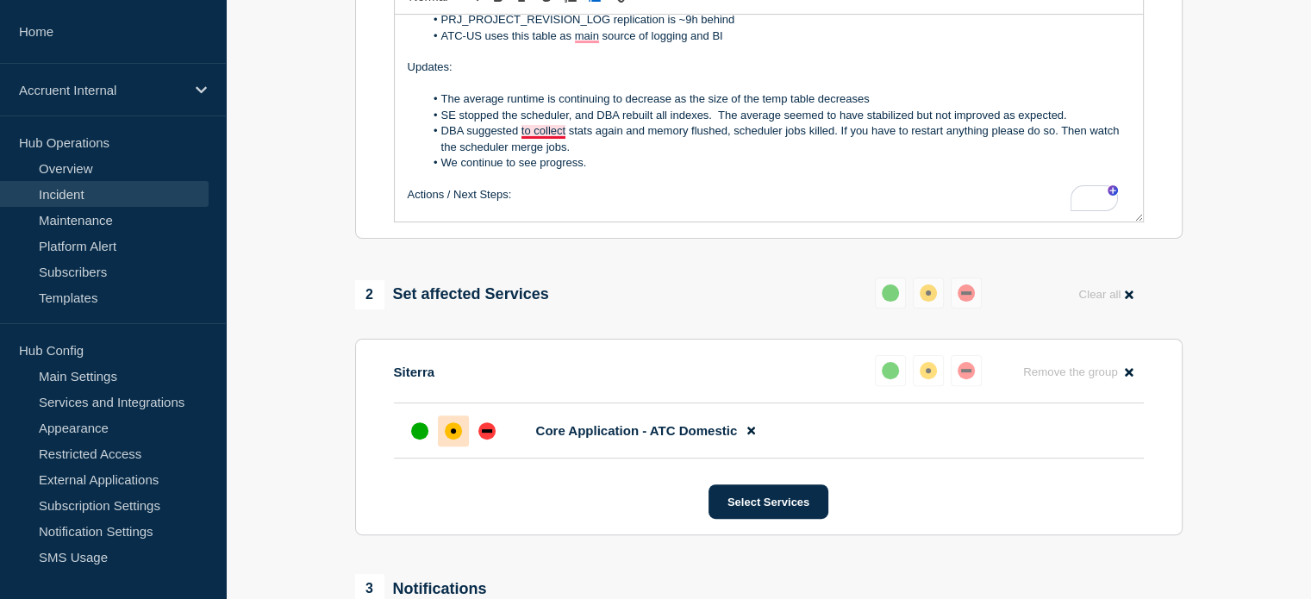  I want to click on p: Updates:, so click(769, 67).